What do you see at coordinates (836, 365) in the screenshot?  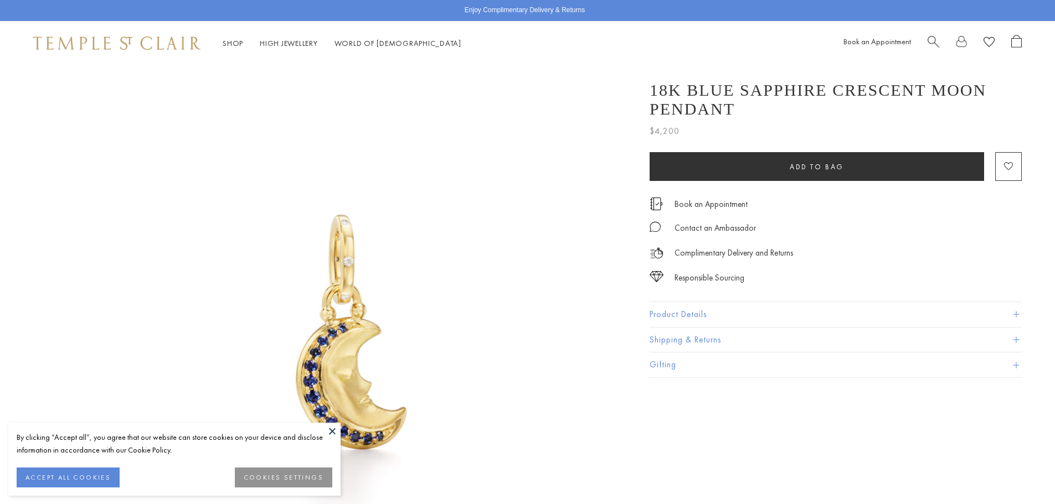 I see `button: Gifting` at bounding box center [836, 365].